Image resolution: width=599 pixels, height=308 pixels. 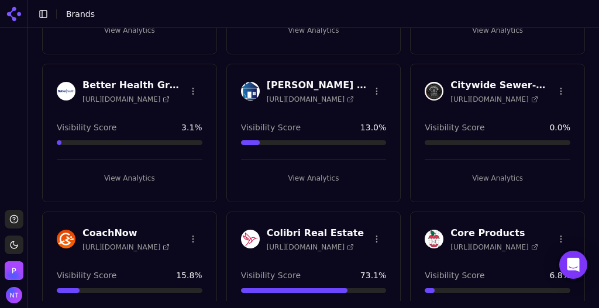 I want to click on button: Open organization switcher, so click(x=14, y=271).